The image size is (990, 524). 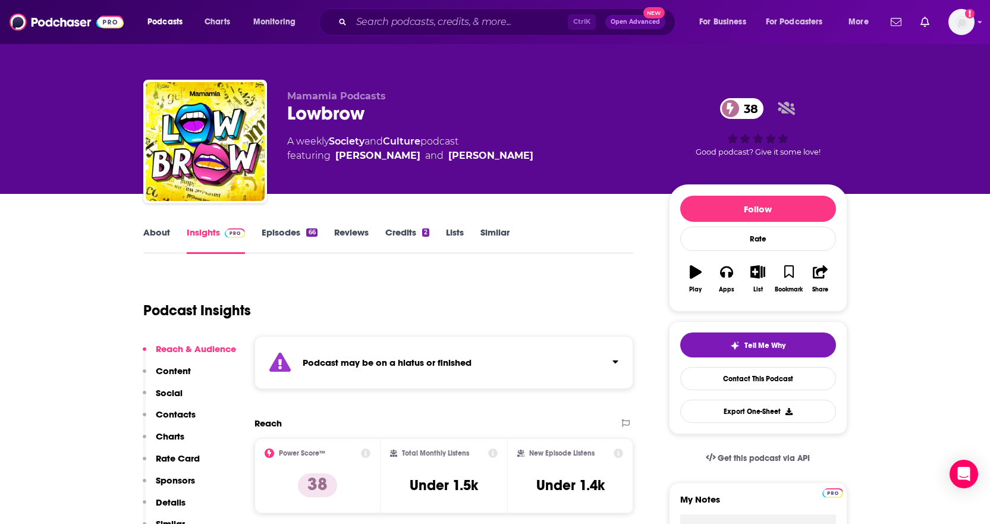 I want to click on input: Search podcasts, credits, & more..., so click(x=460, y=22).